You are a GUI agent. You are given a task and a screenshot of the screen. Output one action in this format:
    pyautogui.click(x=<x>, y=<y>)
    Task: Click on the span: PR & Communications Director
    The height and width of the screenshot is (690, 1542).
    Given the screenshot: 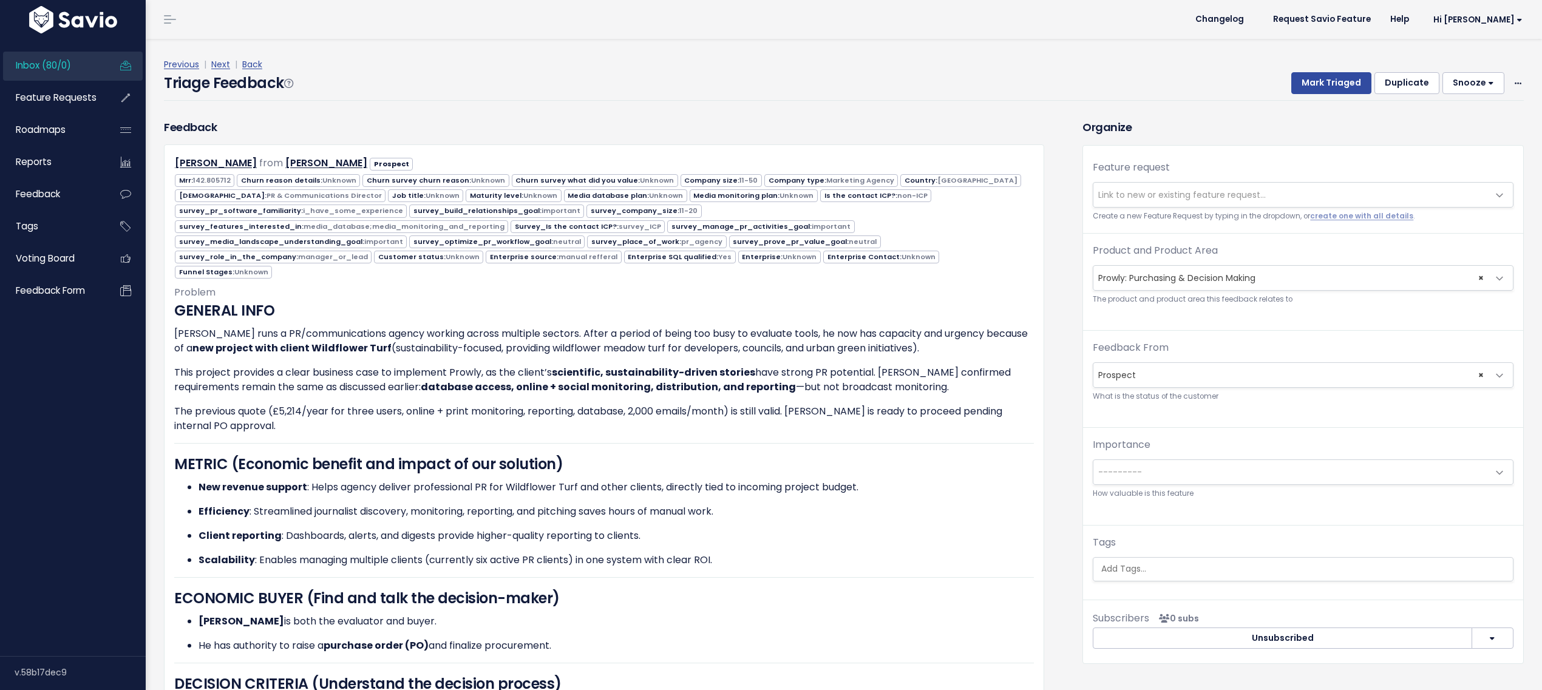 What is the action you would take?
    pyautogui.click(x=324, y=196)
    